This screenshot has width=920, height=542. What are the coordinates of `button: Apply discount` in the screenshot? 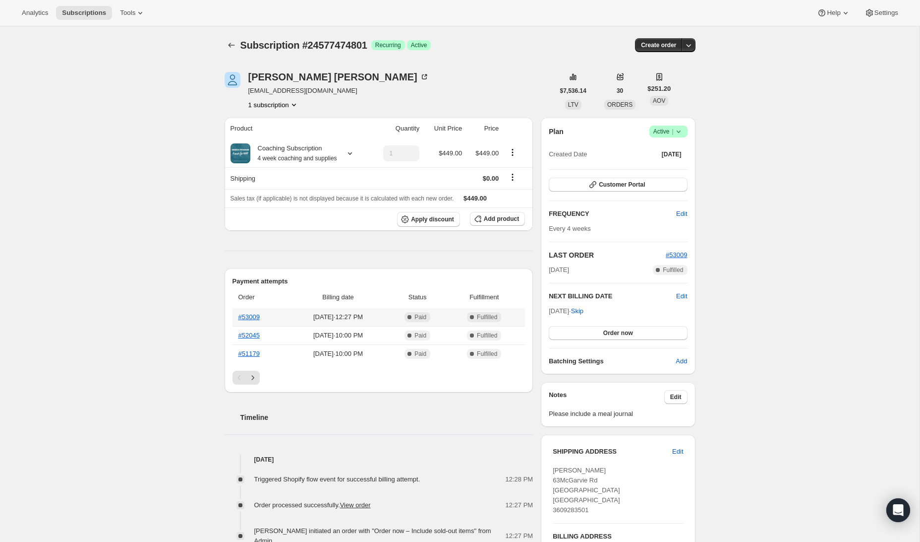 It's located at (428, 219).